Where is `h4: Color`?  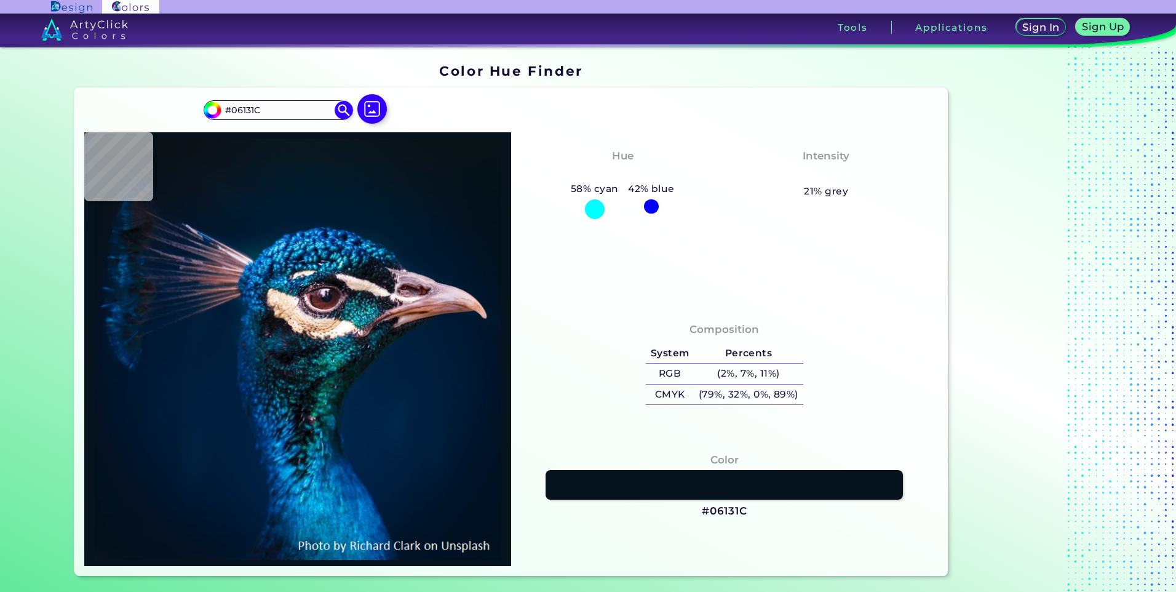 h4: Color is located at coordinates (725, 460).